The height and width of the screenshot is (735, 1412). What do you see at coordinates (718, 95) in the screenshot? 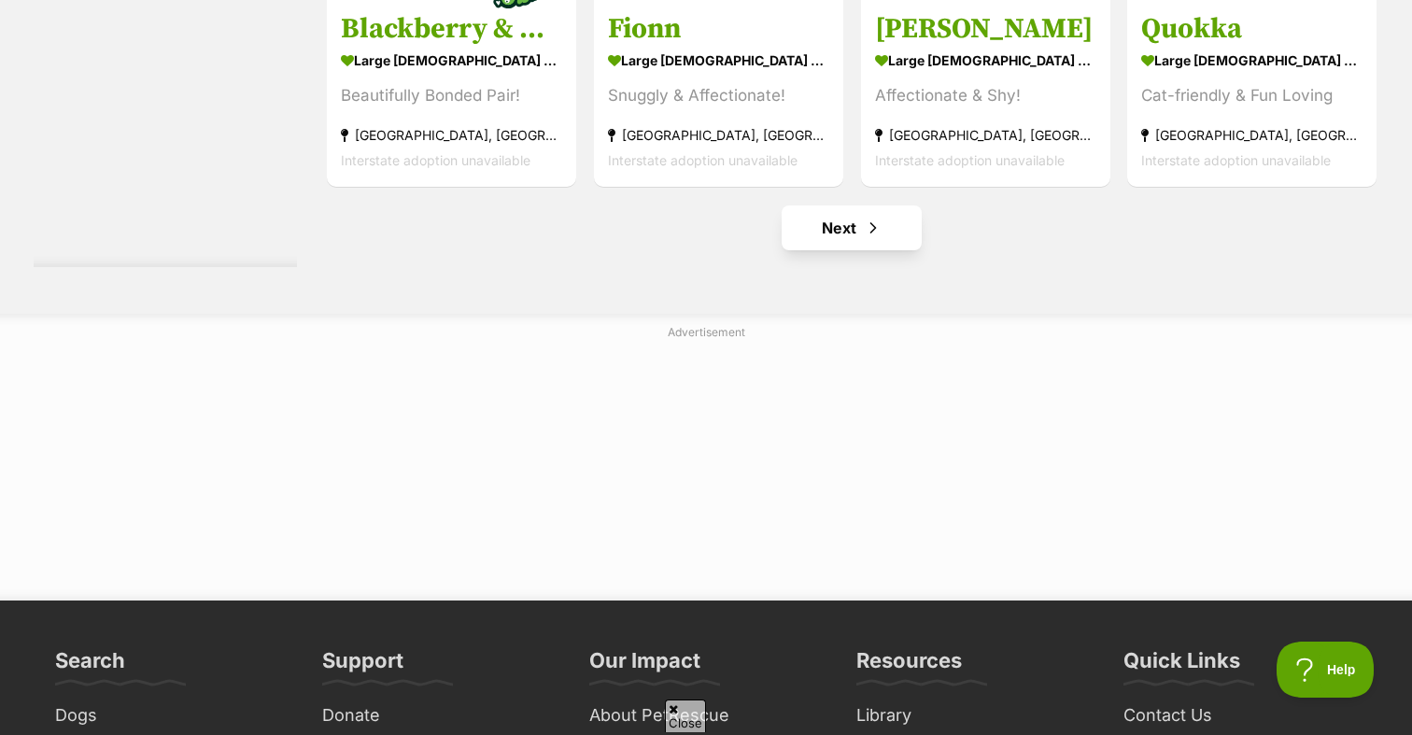
I see `div: Snuggly & Affectionate!` at bounding box center [718, 95].